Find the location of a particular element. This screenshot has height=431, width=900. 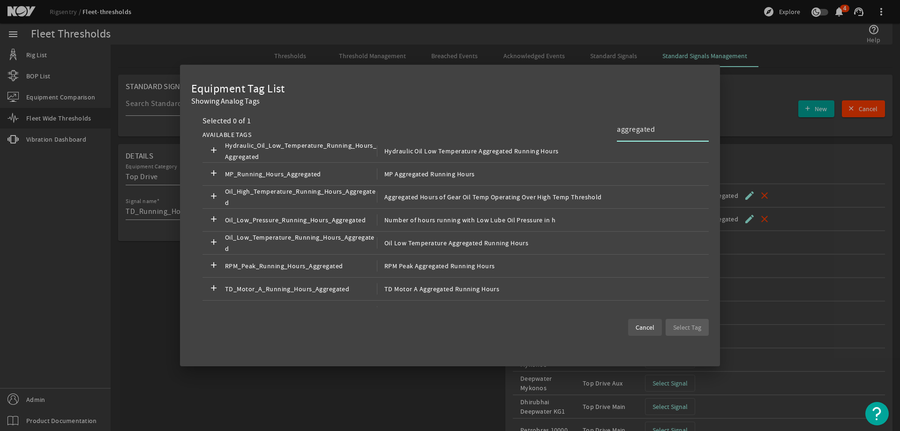

button: Cancel is located at coordinates (645, 327).